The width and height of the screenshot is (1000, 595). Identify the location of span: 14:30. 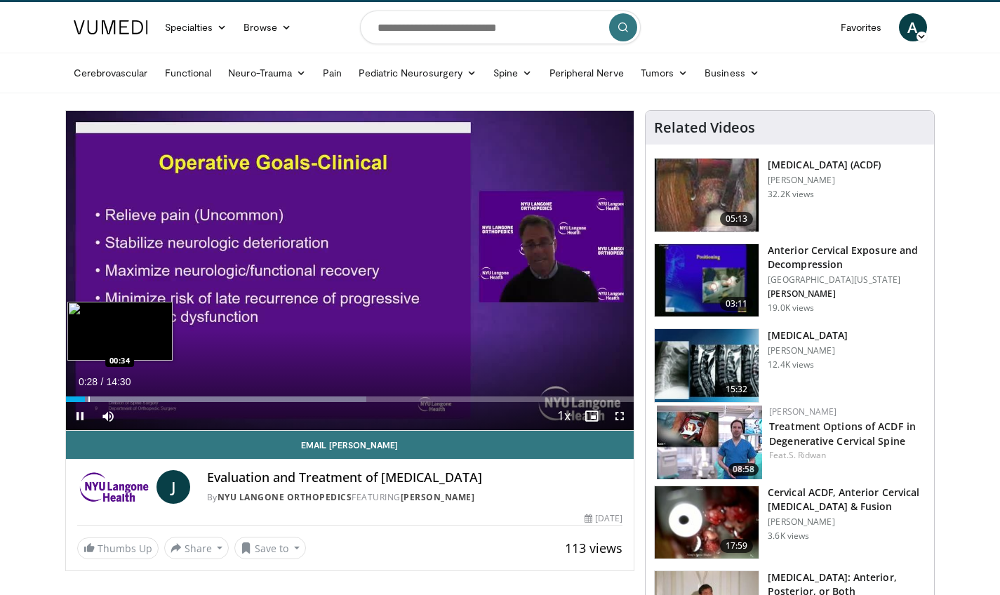
(118, 382).